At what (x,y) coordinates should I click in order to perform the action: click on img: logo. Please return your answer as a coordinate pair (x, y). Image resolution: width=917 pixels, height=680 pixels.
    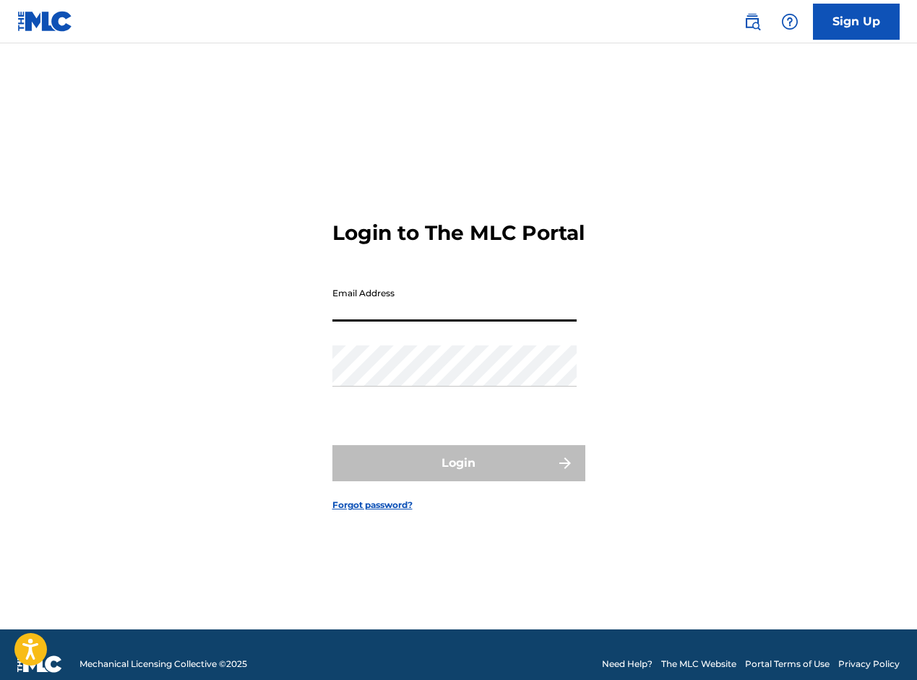
    Looking at the image, I should click on (40, 664).